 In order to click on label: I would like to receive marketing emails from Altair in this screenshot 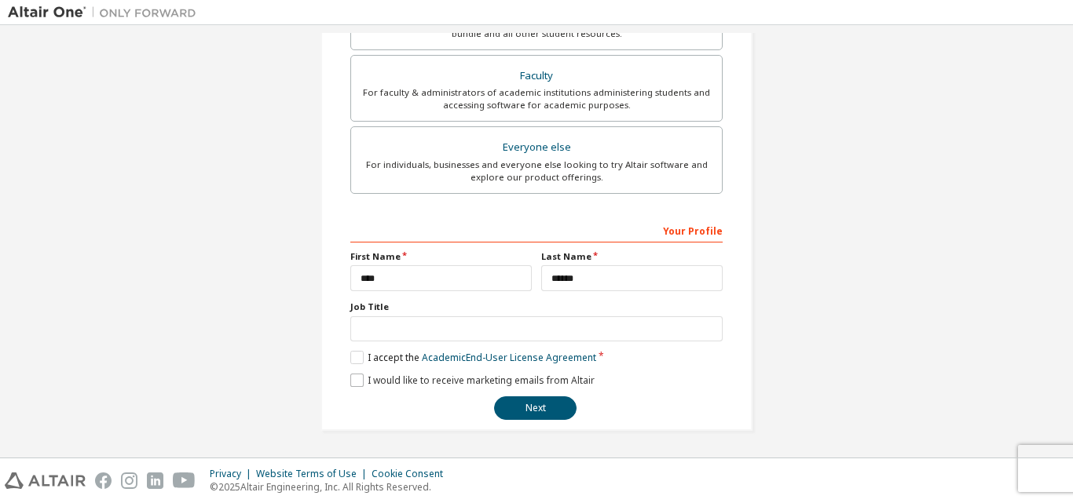, I will do `click(472, 380)`.